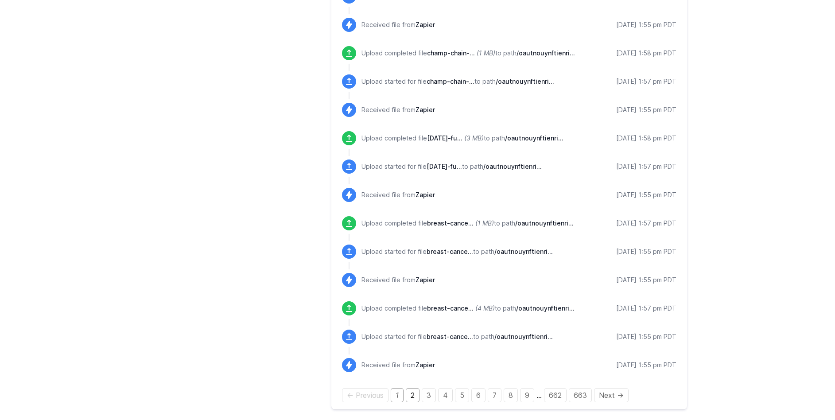  What do you see at coordinates (474, 138) in the screenshot?
I see `i: (3 MB)` at bounding box center [474, 138].